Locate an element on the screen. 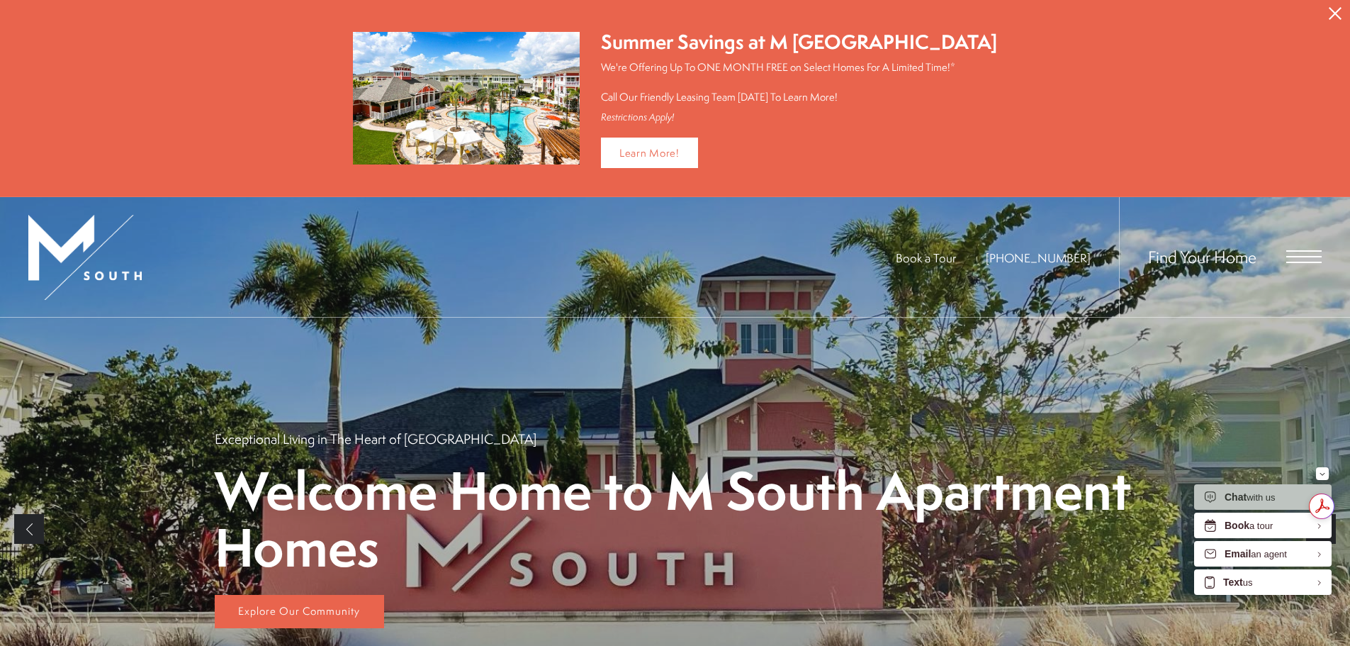 This screenshot has height=646, width=1350. span: Find Your Home is located at coordinates (1202, 257).